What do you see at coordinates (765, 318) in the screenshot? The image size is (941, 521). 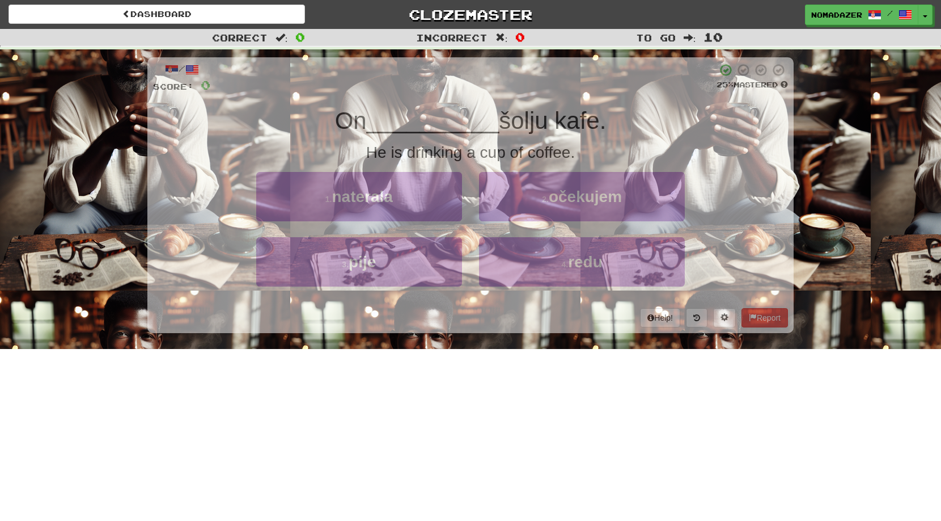 I see `button: Report` at bounding box center [765, 318].